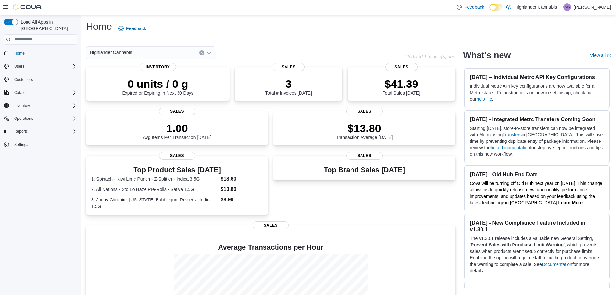  What do you see at coordinates (202, 53) in the screenshot?
I see `button: Clear input` at bounding box center [202, 53].